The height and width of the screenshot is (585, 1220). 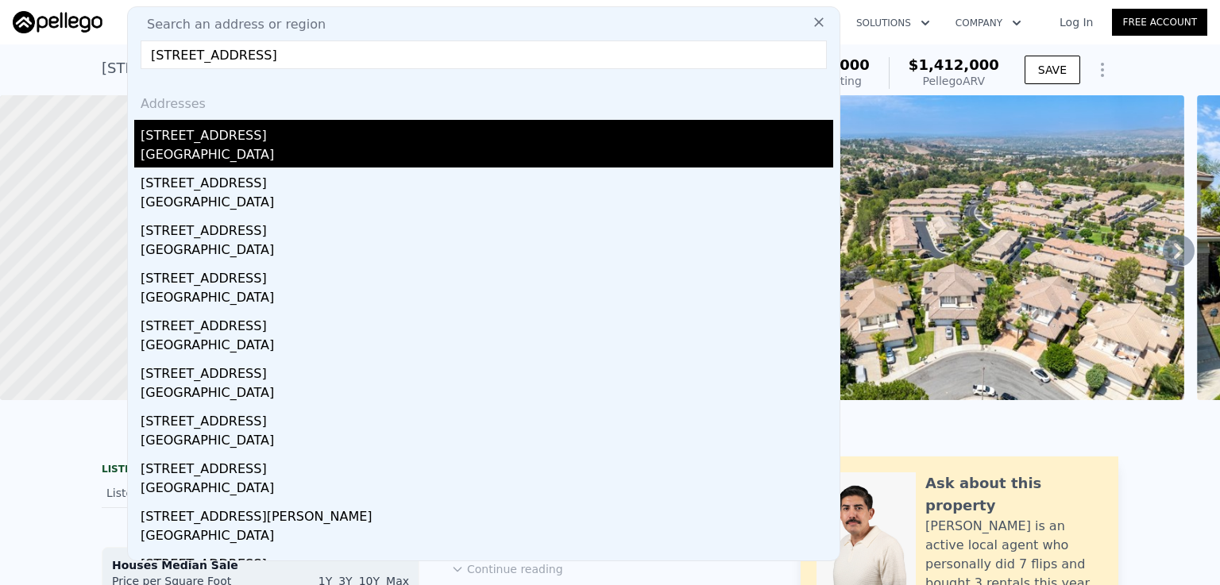 I want to click on img: Pellego, so click(x=57, y=22).